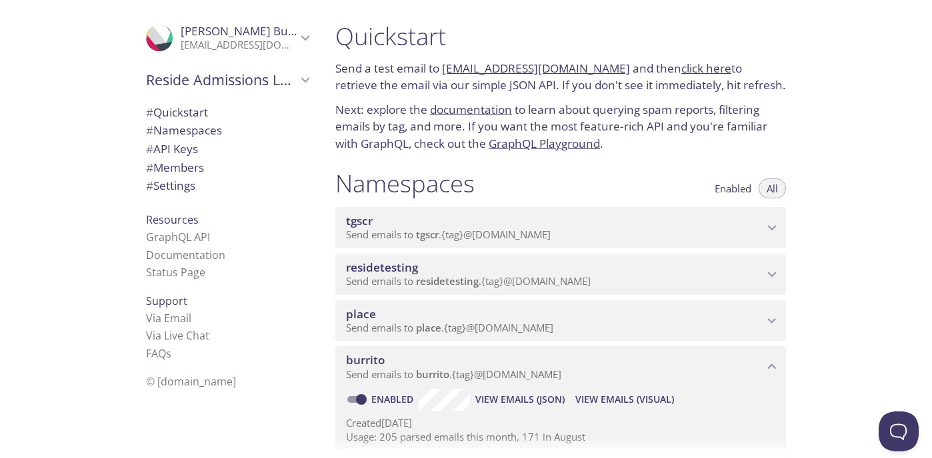  I want to click on a: Via Live Chat, so click(177, 336).